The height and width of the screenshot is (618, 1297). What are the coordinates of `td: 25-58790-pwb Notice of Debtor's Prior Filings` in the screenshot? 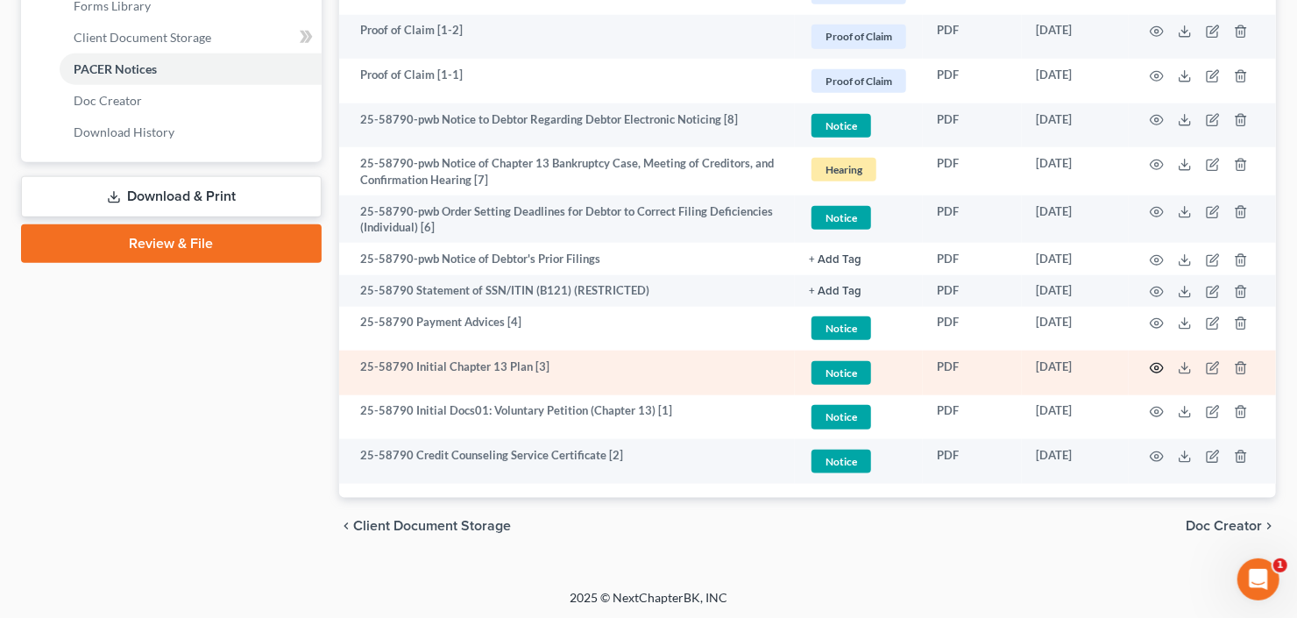 It's located at (567, 259).